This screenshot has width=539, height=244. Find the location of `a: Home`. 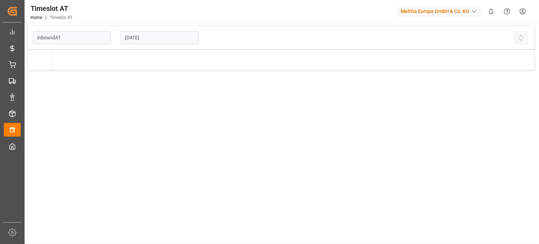

a: Home is located at coordinates (36, 18).